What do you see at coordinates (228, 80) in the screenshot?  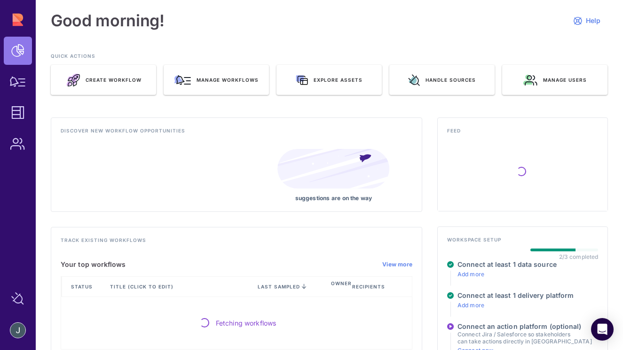 I see `span: Manage workflows` at bounding box center [228, 80].